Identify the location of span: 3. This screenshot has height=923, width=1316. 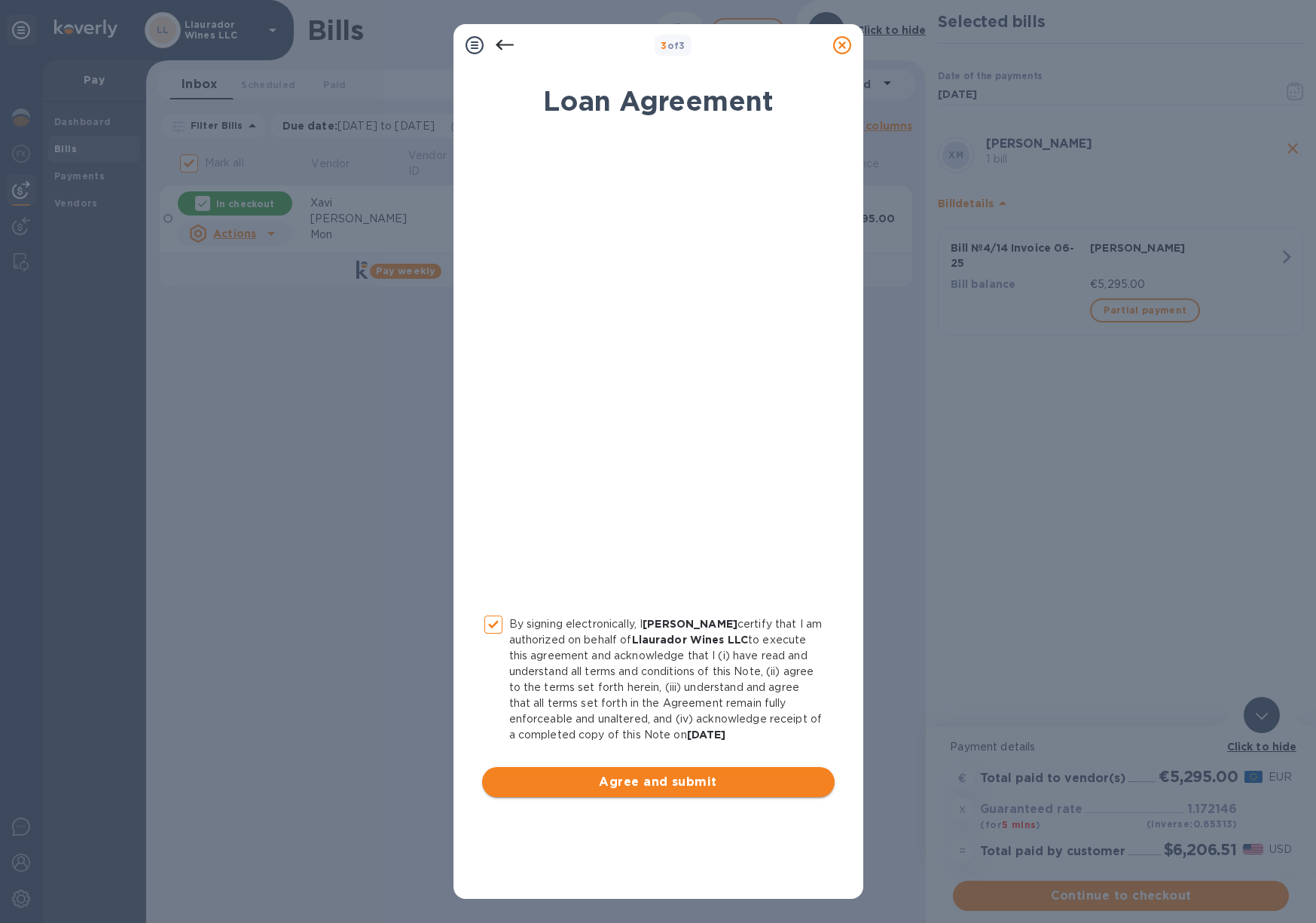
(664, 45).